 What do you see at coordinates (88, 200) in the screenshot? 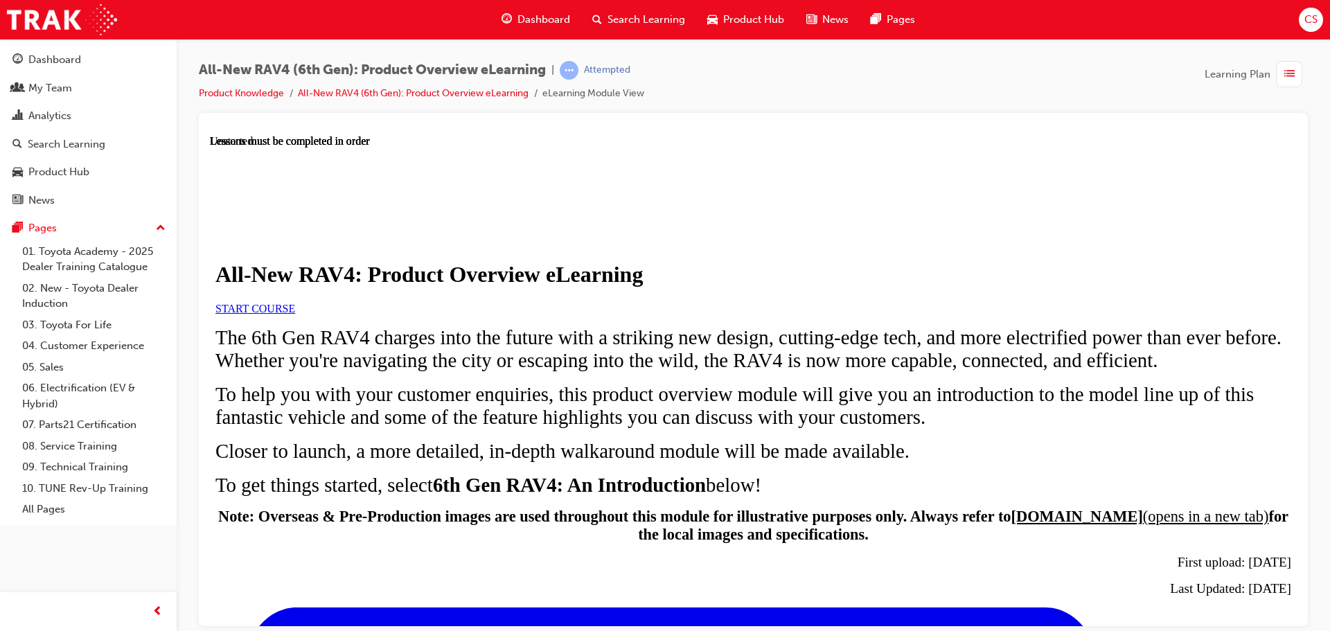
I see `a: News` at bounding box center [88, 200].